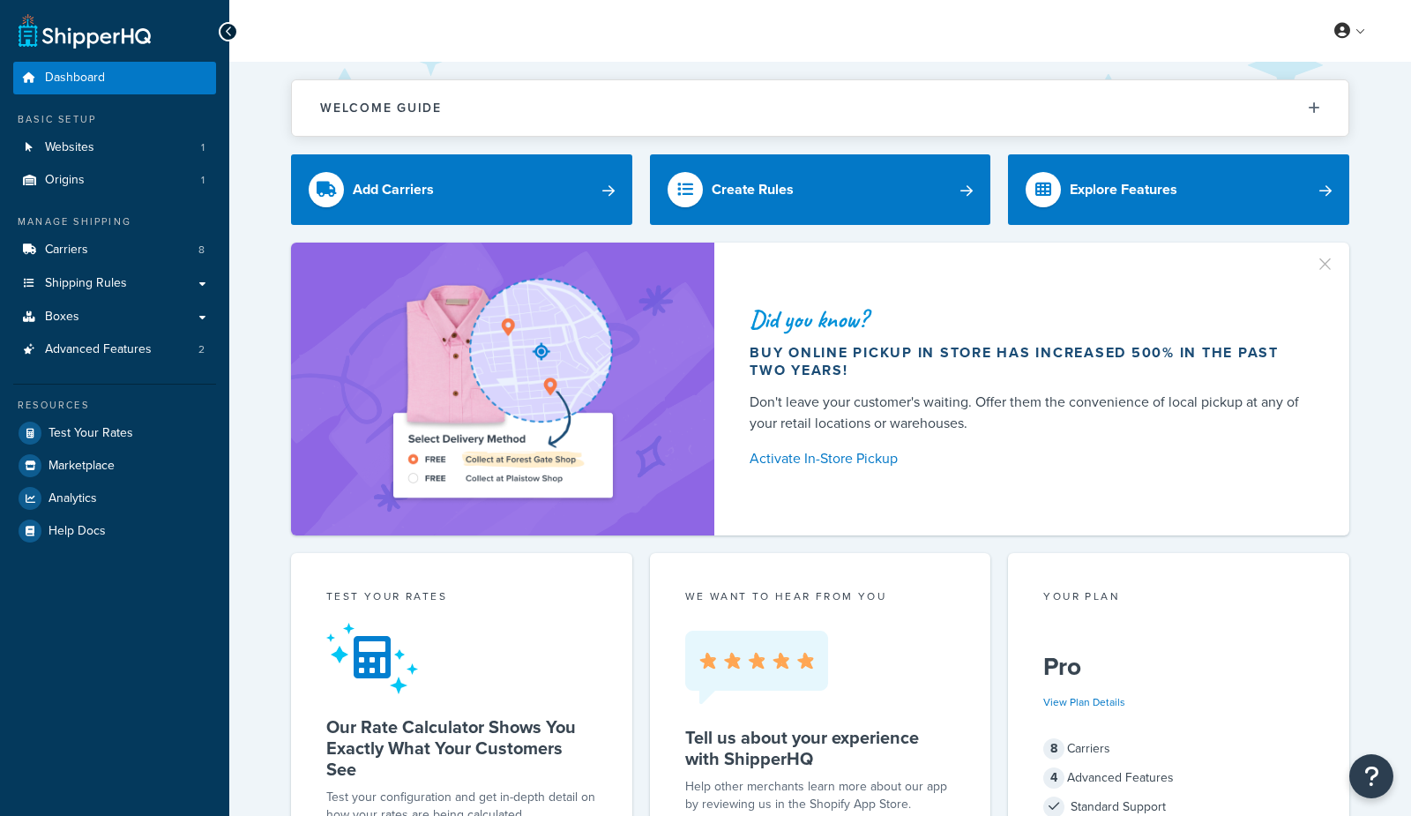 The height and width of the screenshot is (816, 1411). Describe the element at coordinates (1054, 778) in the screenshot. I see `span: 4` at that location.